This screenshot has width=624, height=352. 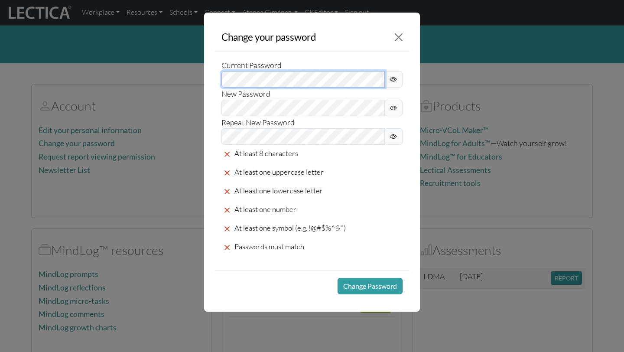 I want to click on span: At least one lowercase letter, so click(x=279, y=190).